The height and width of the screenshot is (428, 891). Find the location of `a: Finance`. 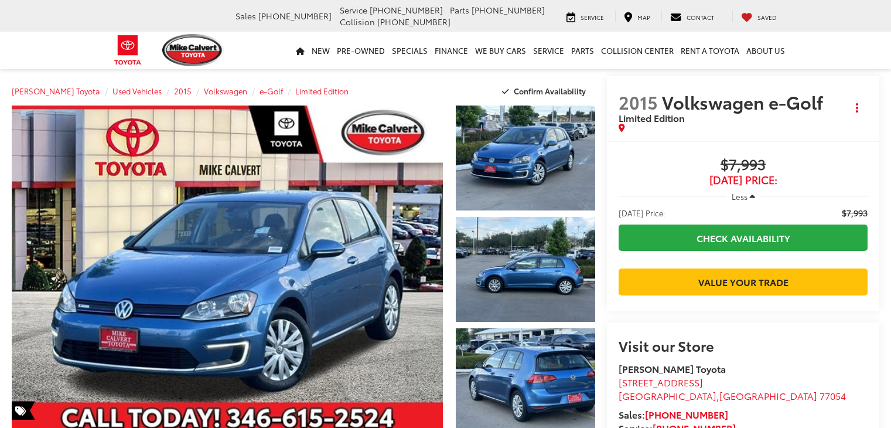

a: Finance is located at coordinates (451, 50).